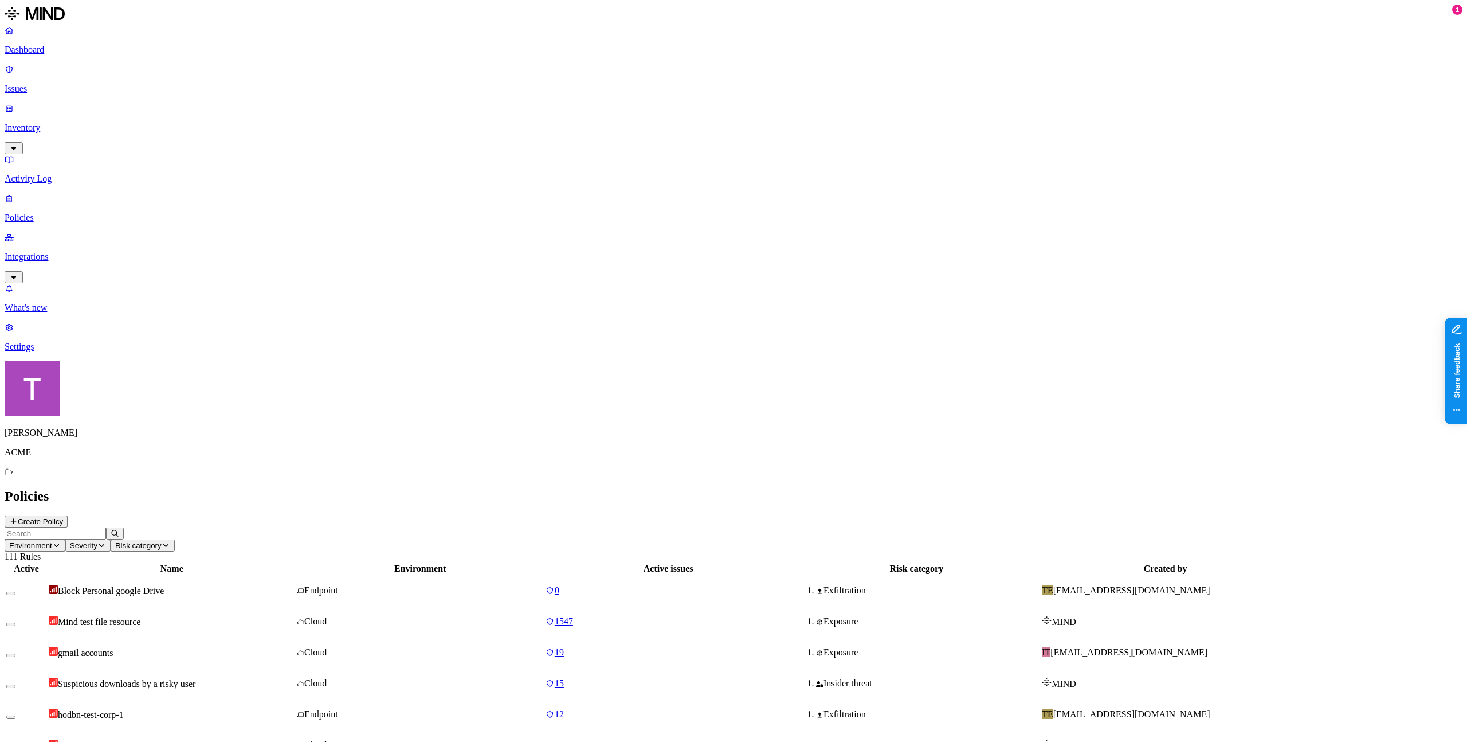 Image resolution: width=1467 pixels, height=742 pixels. What do you see at coordinates (734, 257) in the screenshot?
I see `a: Integrations` at bounding box center [734, 257].